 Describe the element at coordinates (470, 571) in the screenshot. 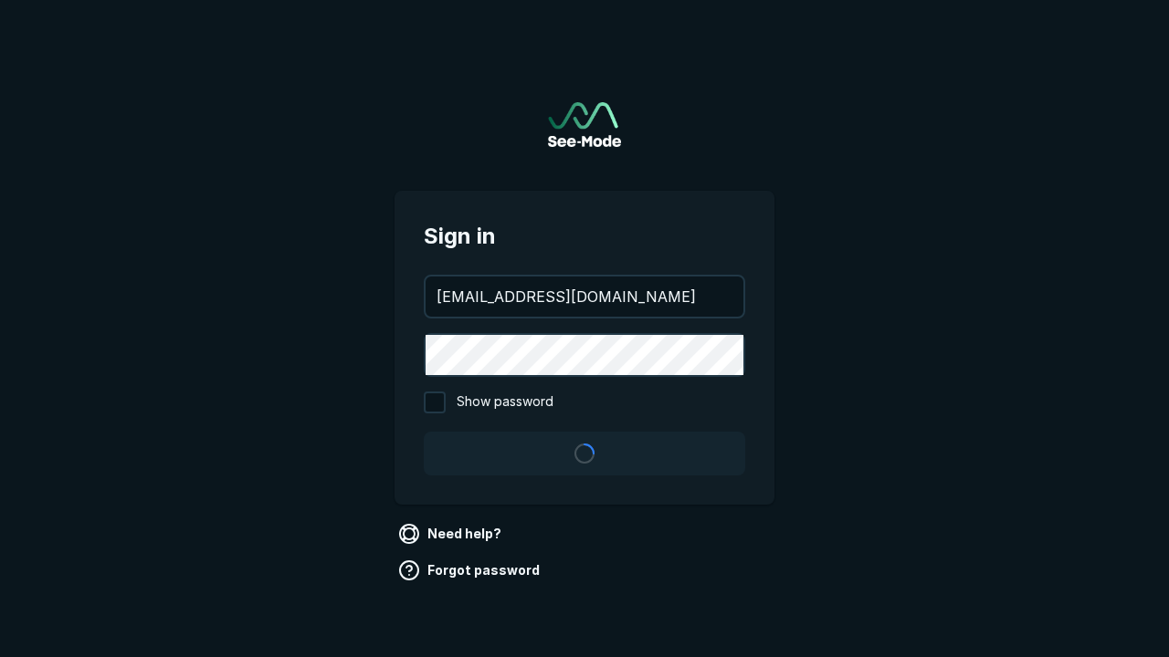

I see `a: Forgot password` at that location.